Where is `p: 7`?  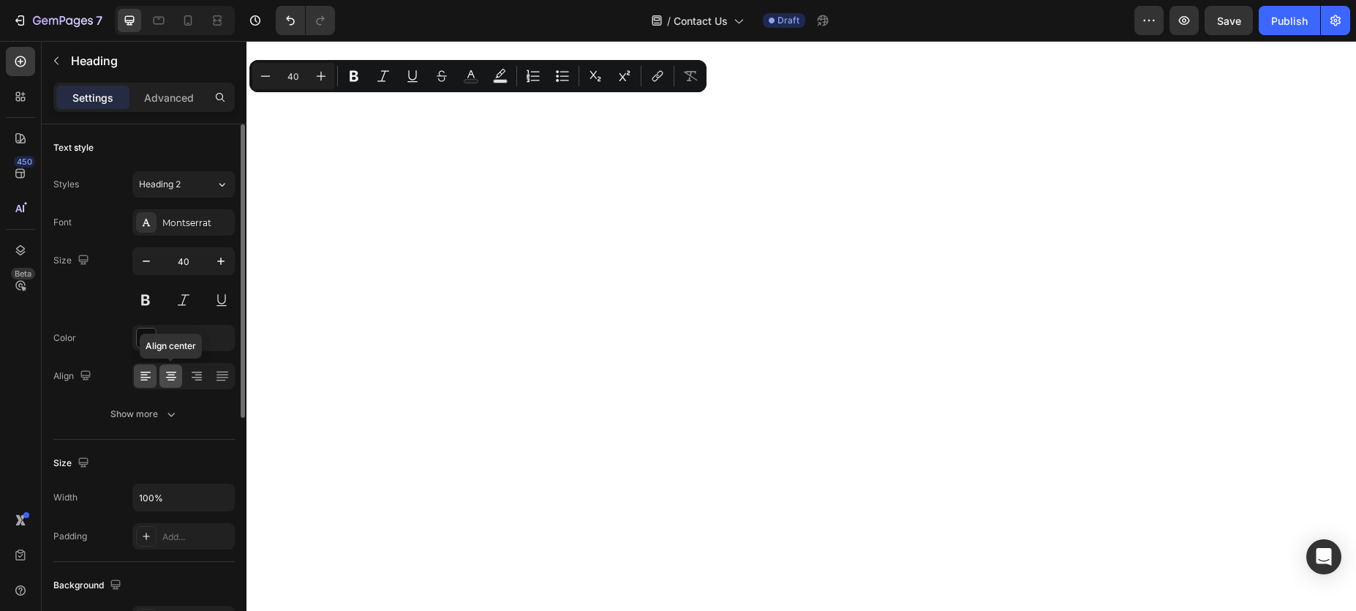
p: 7 is located at coordinates (99, 20).